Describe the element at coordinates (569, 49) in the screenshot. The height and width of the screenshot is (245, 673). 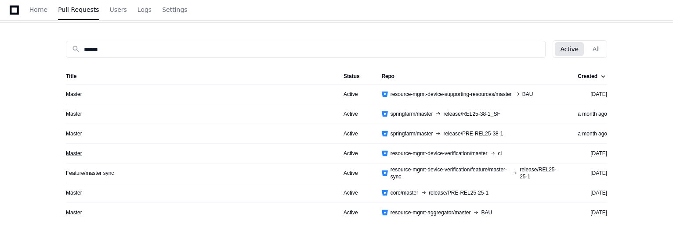
I see `button: Active` at that location.